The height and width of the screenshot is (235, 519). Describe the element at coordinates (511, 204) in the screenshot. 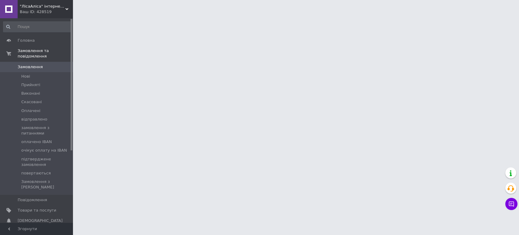

I see `button: Чат з покупцем` at that location.